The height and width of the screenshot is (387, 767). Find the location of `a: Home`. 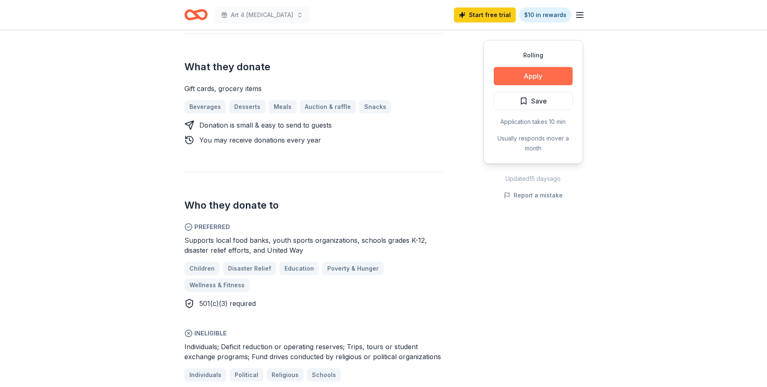

a: Home is located at coordinates (196, 15).